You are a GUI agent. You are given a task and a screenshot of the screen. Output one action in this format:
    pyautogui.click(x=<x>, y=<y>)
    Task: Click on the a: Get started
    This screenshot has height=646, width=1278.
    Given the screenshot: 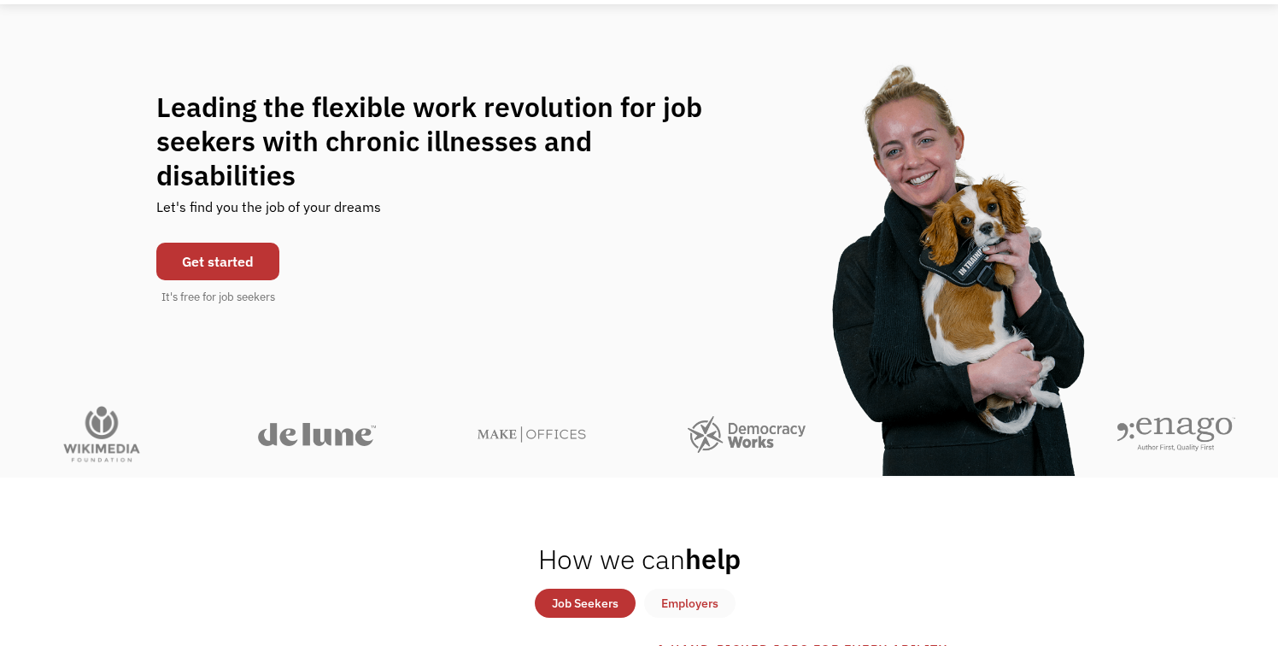 What is the action you would take?
    pyautogui.click(x=218, y=261)
    